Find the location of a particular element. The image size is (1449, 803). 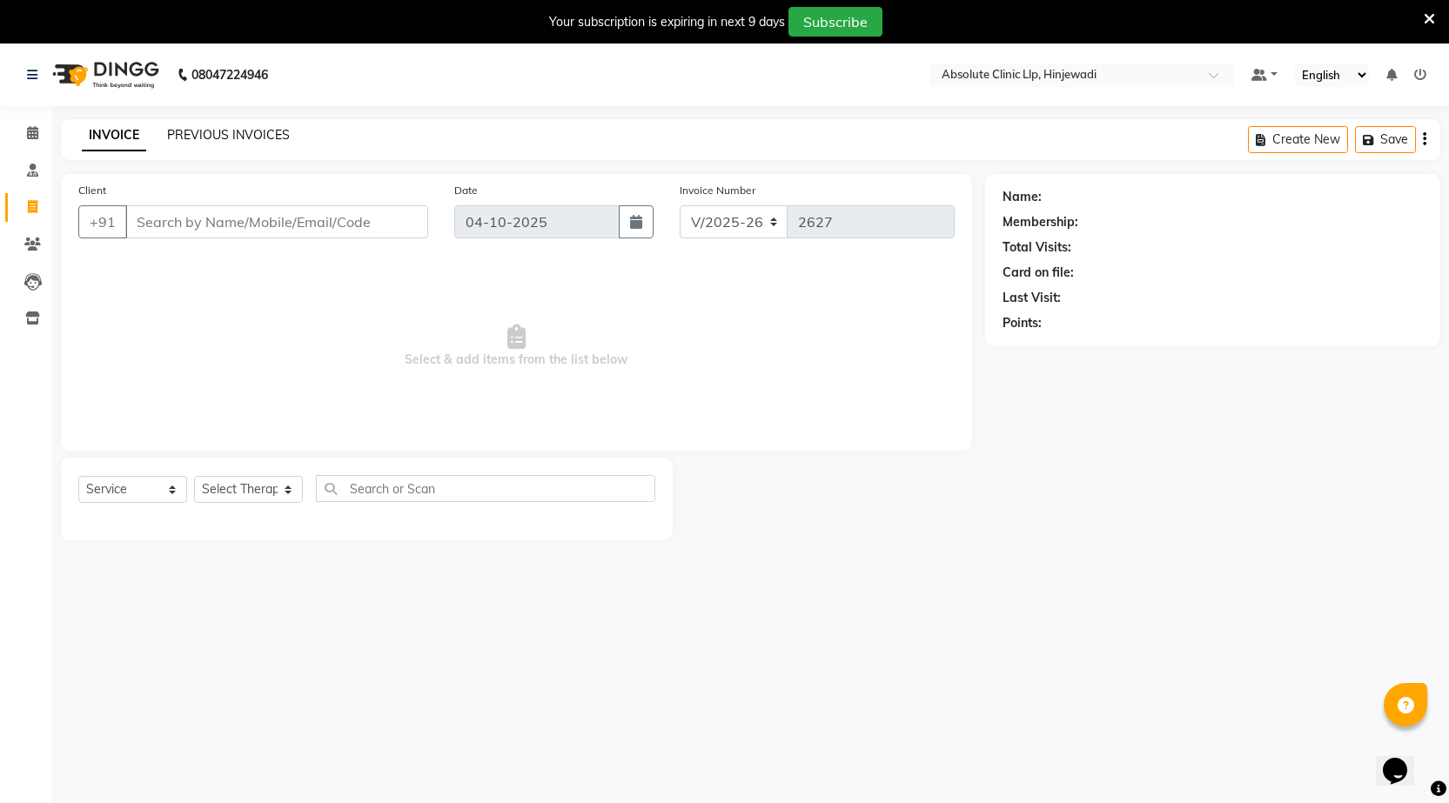

div: Points: is located at coordinates (1022, 323).